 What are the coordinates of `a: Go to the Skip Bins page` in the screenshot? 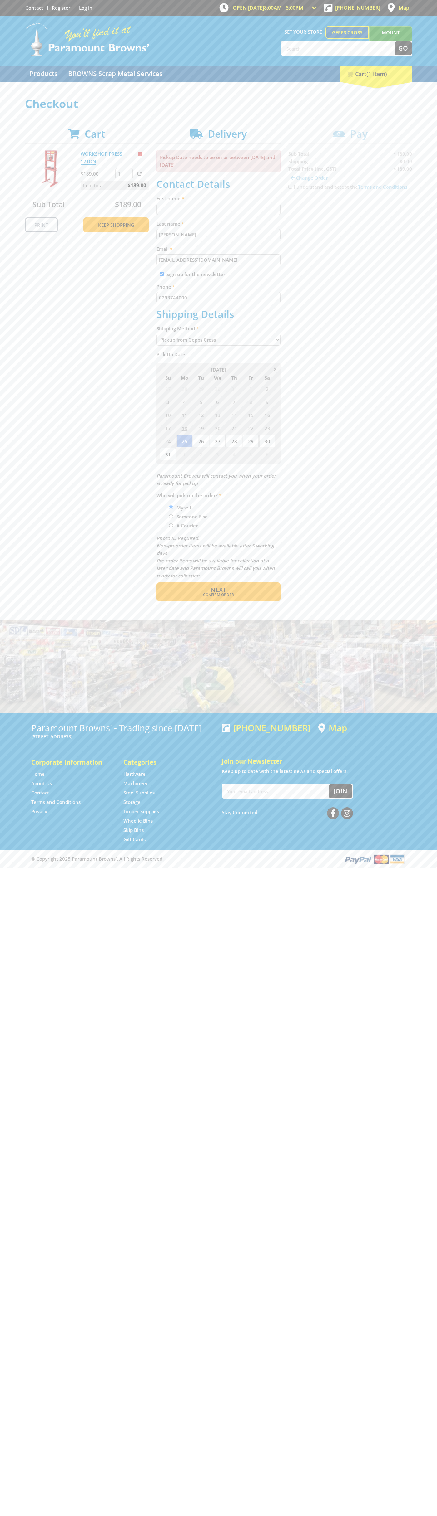 It's located at (133, 830).